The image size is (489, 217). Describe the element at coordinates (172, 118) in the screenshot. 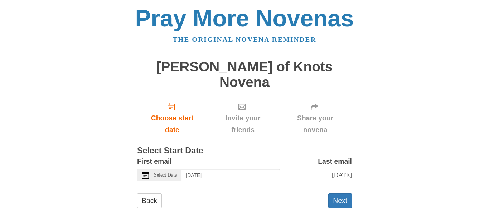

I see `a: Choose start date` at that location.